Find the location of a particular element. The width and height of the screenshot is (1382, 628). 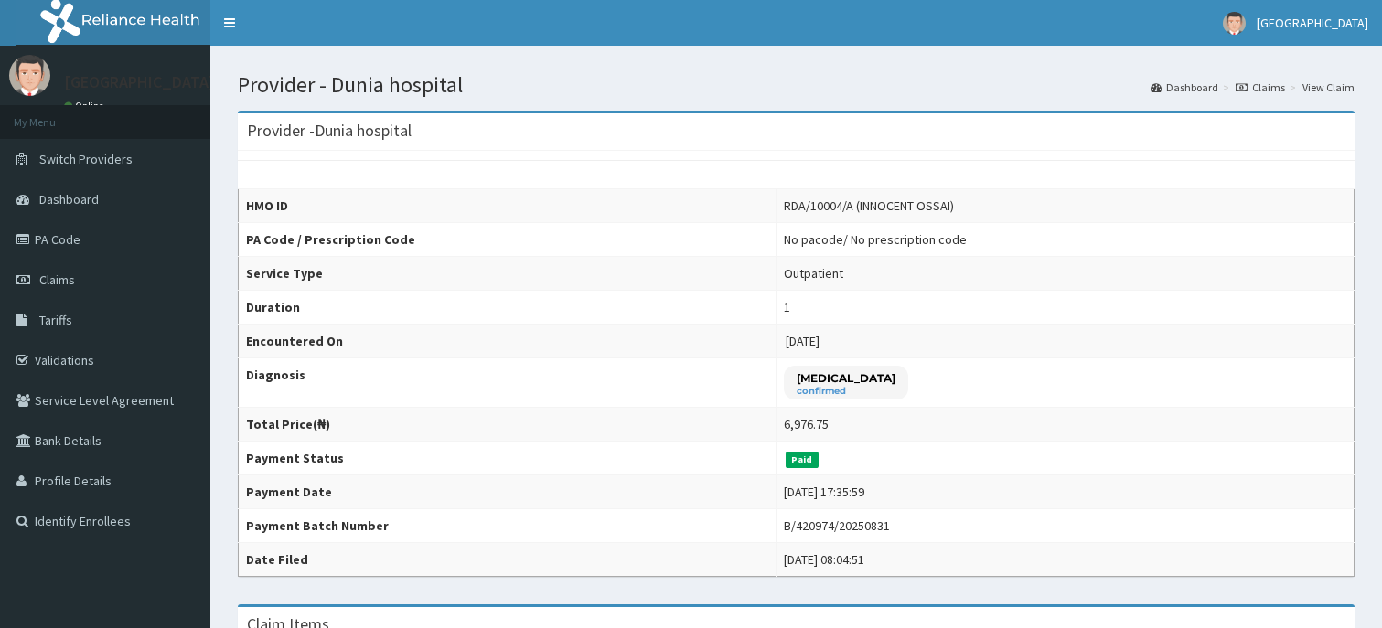

span: Paid is located at coordinates (802, 460).